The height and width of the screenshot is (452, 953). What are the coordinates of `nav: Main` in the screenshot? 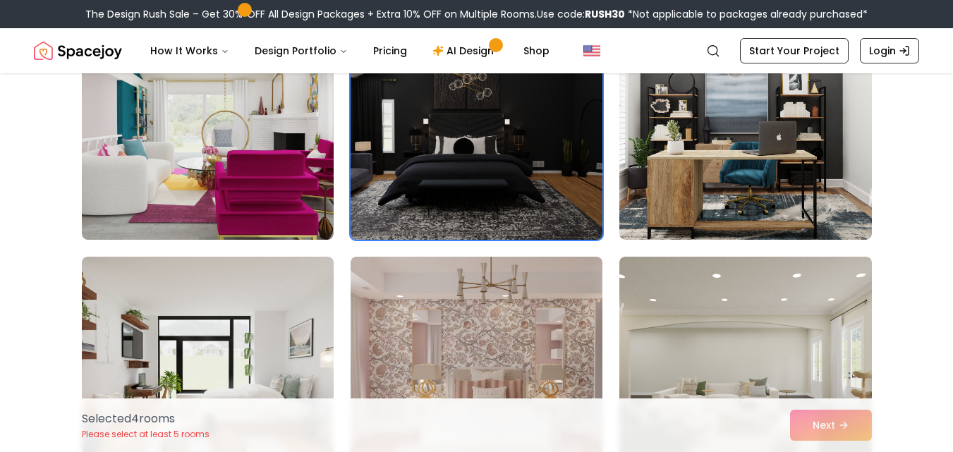 It's located at (350, 51).